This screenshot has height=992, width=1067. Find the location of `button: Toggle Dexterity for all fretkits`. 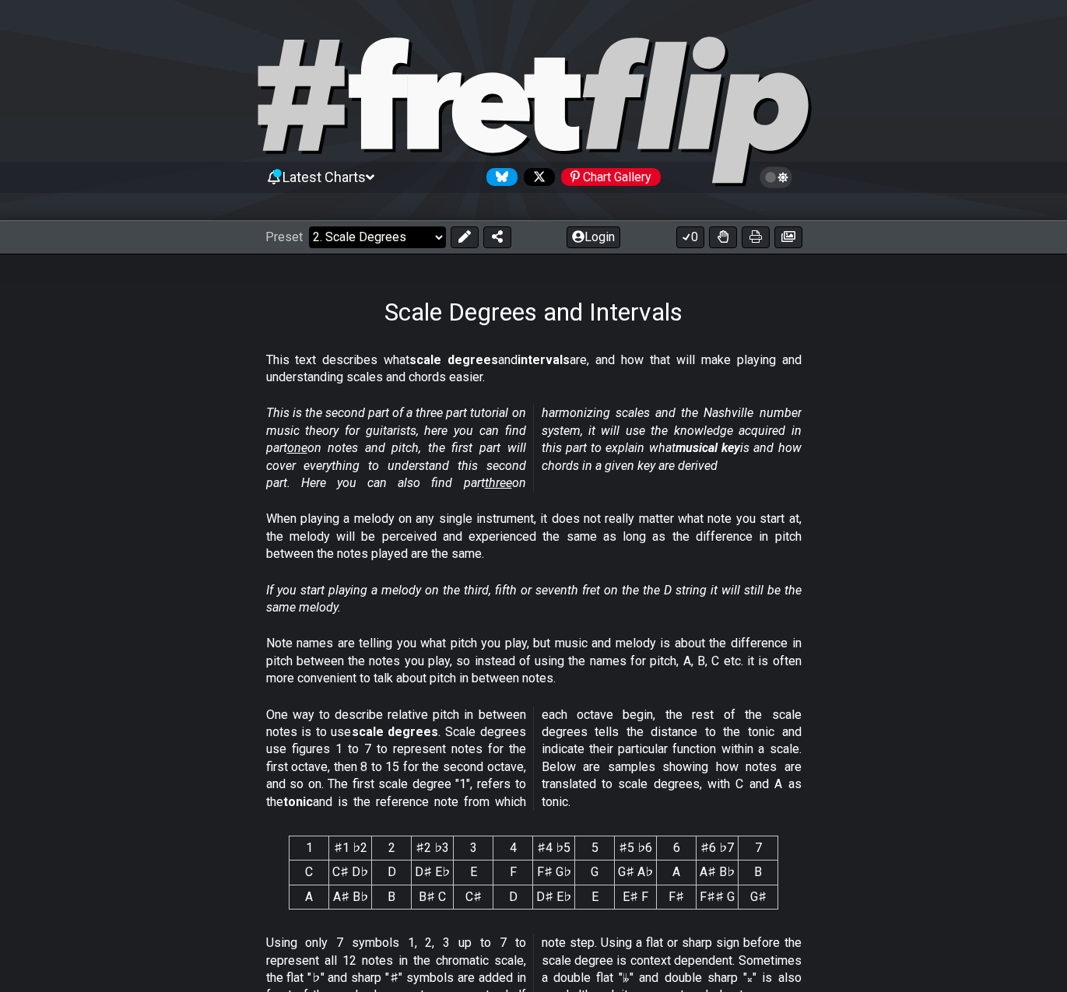

button: Toggle Dexterity for all fretkits is located at coordinates (723, 237).